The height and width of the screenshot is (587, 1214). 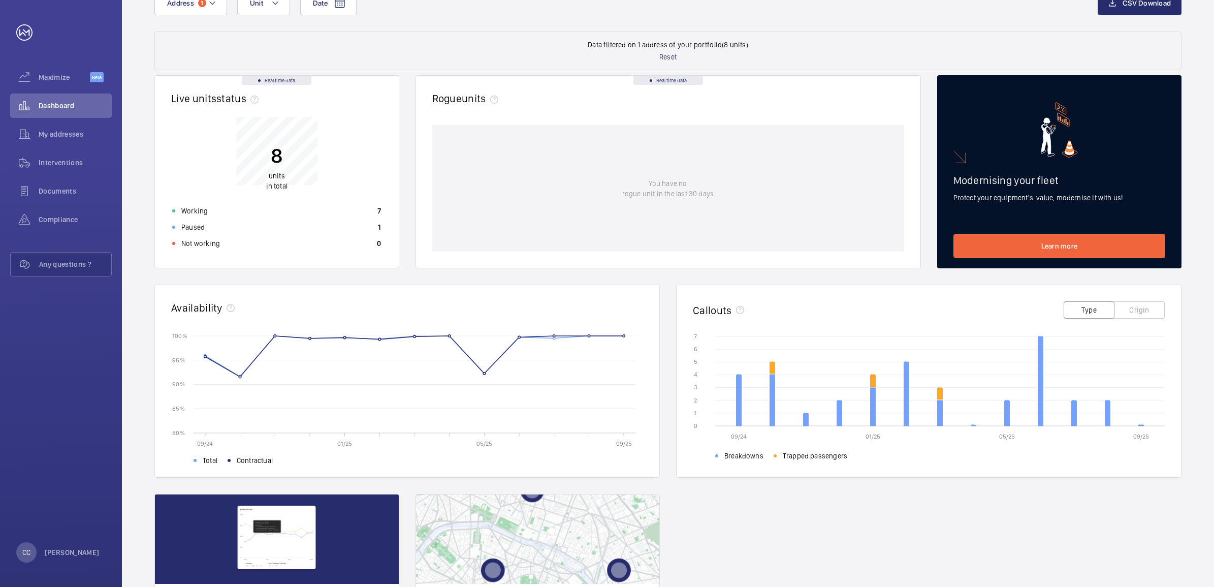 I want to click on span: Maximize, so click(x=64, y=77).